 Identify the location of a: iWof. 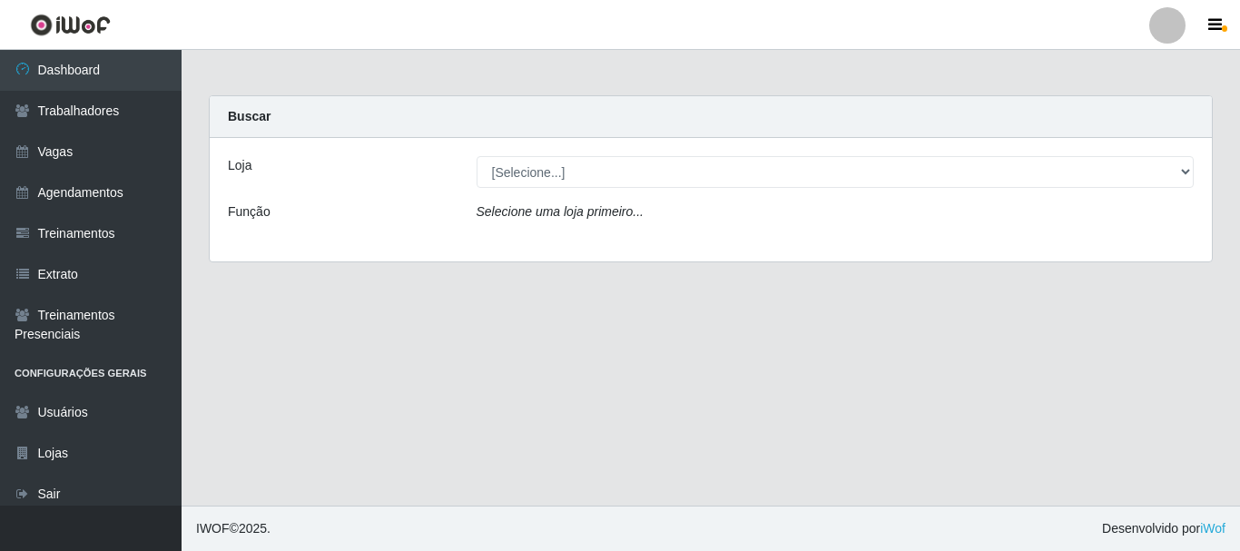
(1213, 528).